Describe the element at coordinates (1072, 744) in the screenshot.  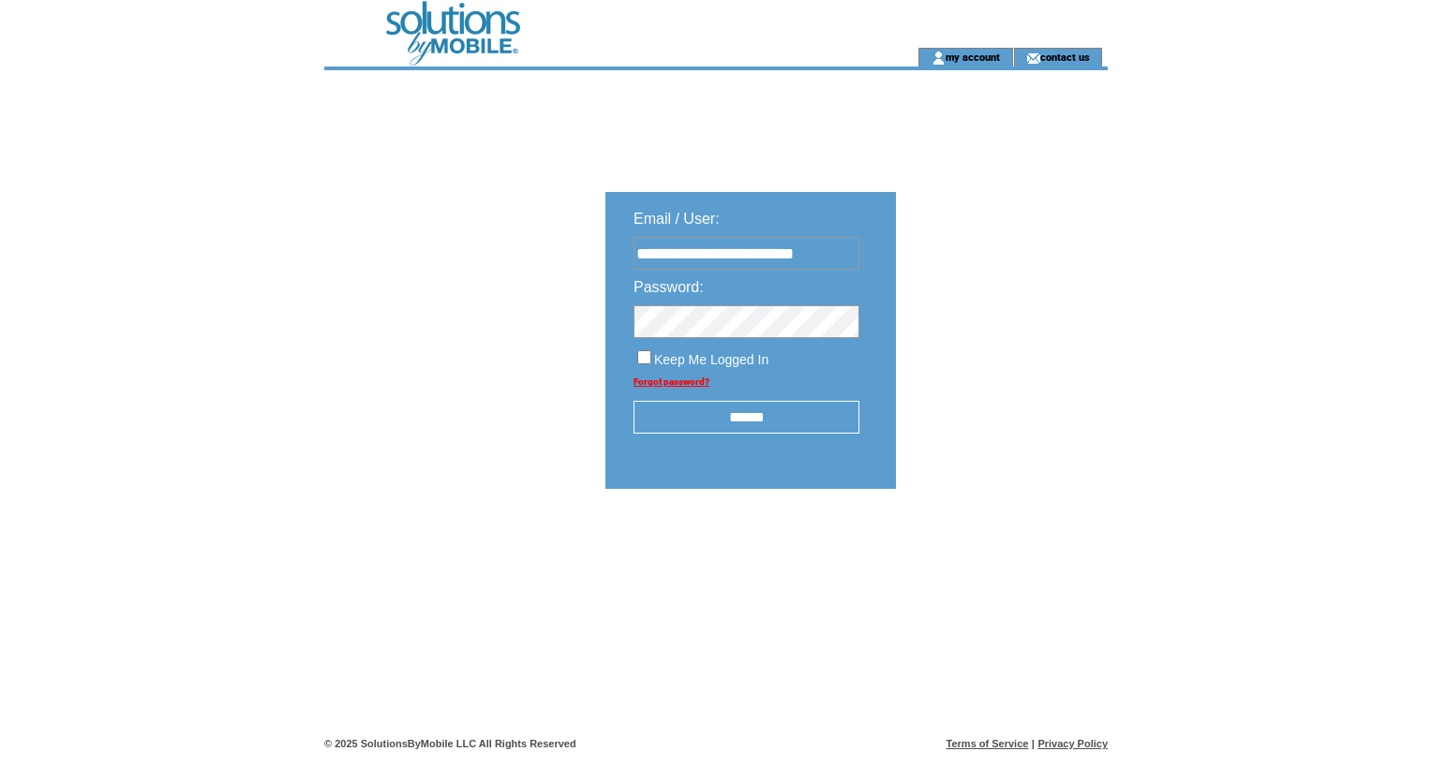
I see `a: Privacy Policy` at that location.